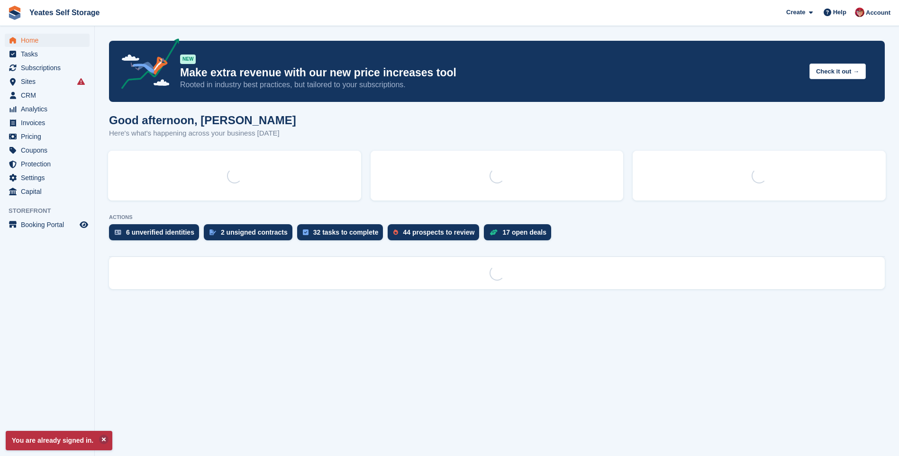  I want to click on span: Settings, so click(49, 178).